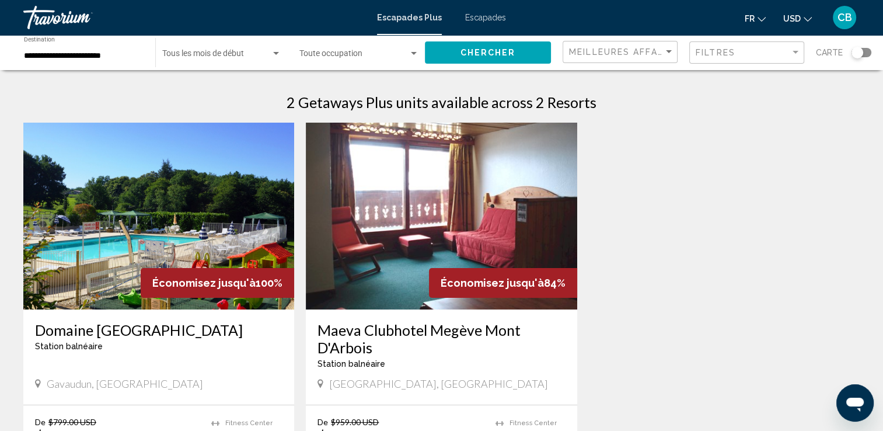 The width and height of the screenshot is (883, 431). Describe the element at coordinates (488, 53) in the screenshot. I see `span: Chercher` at that location.